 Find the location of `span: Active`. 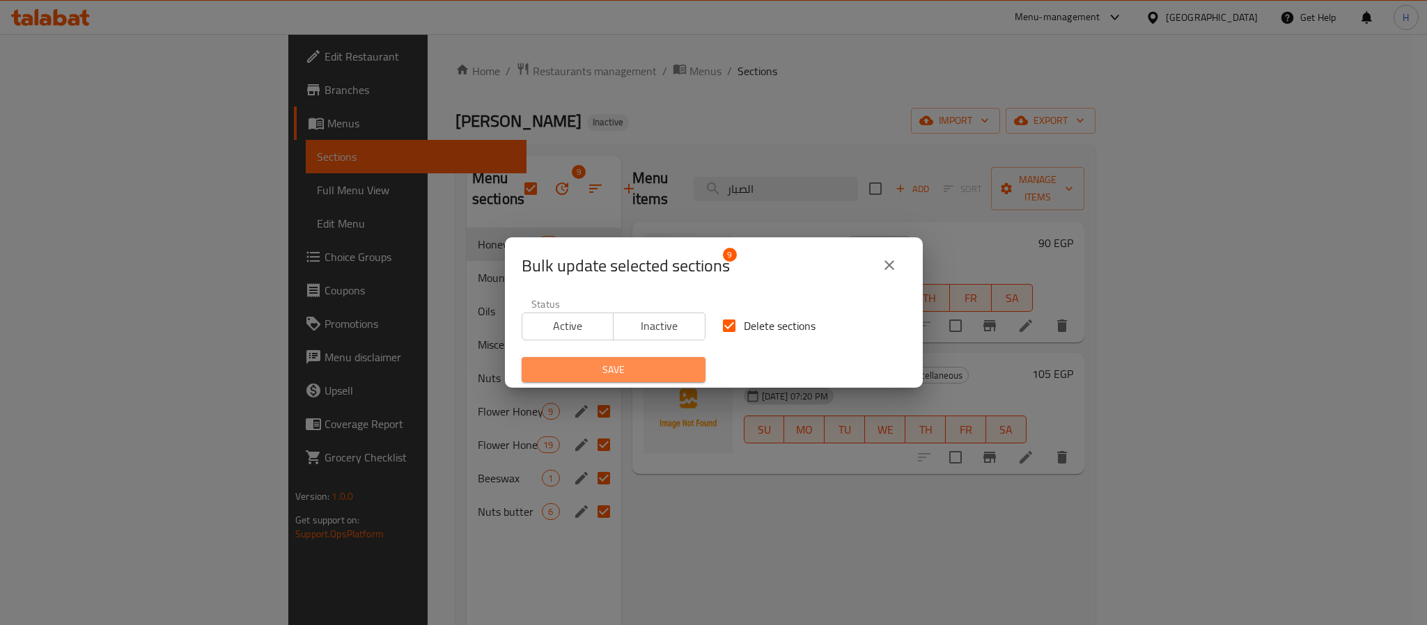

span: Active is located at coordinates (568, 326).